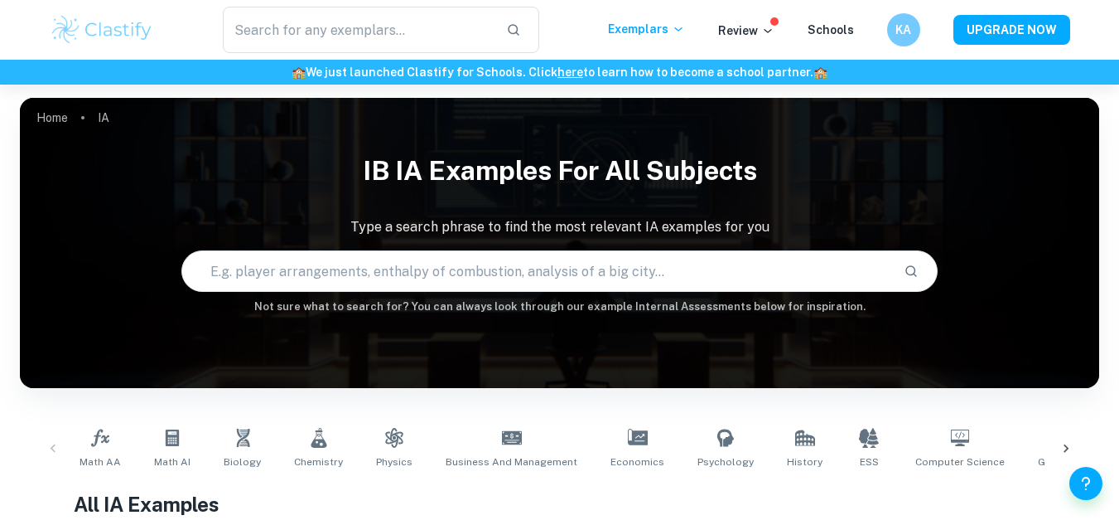  What do you see at coordinates (100, 462) in the screenshot?
I see `span: Math AA` at bounding box center [100, 462].